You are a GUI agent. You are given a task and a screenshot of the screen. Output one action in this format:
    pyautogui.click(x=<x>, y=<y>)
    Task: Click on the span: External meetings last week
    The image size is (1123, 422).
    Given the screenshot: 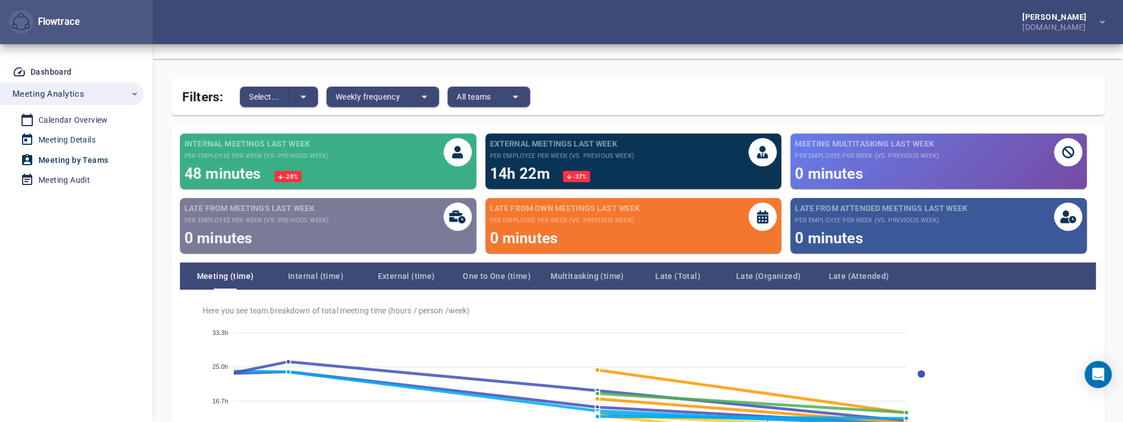 What is the action you would take?
    pyautogui.click(x=562, y=144)
    